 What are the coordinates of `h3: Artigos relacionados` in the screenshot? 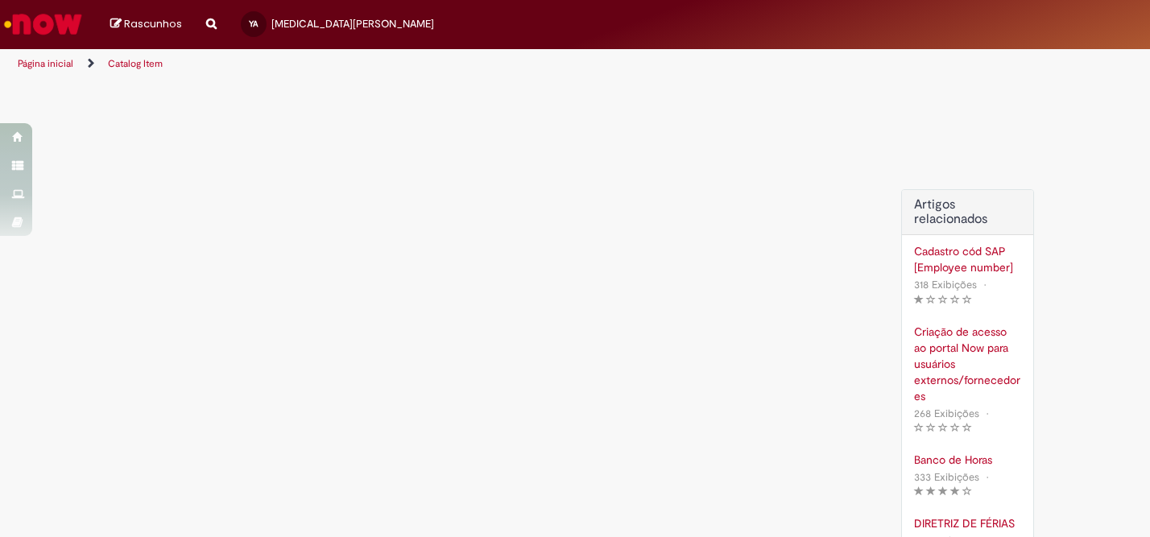 It's located at (967, 212).